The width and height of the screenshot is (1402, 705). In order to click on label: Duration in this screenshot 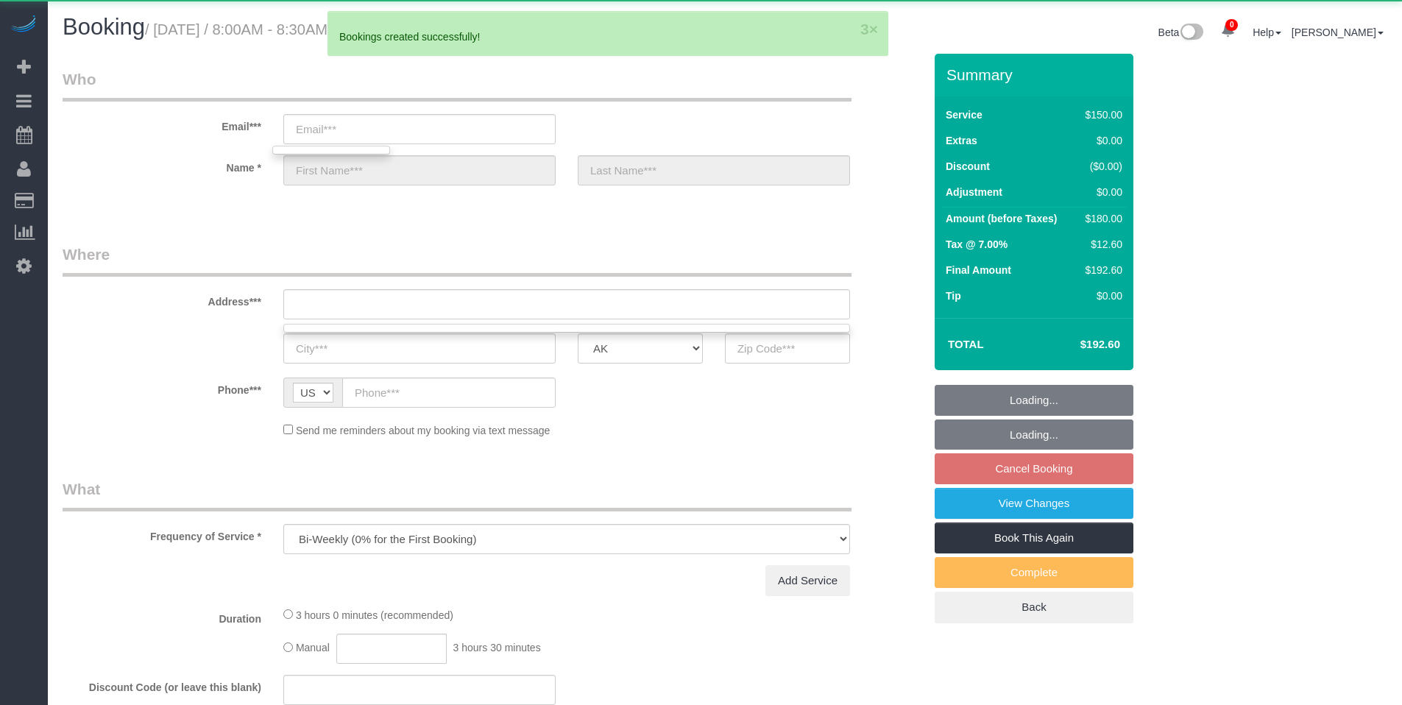, I will do `click(162, 616)`.